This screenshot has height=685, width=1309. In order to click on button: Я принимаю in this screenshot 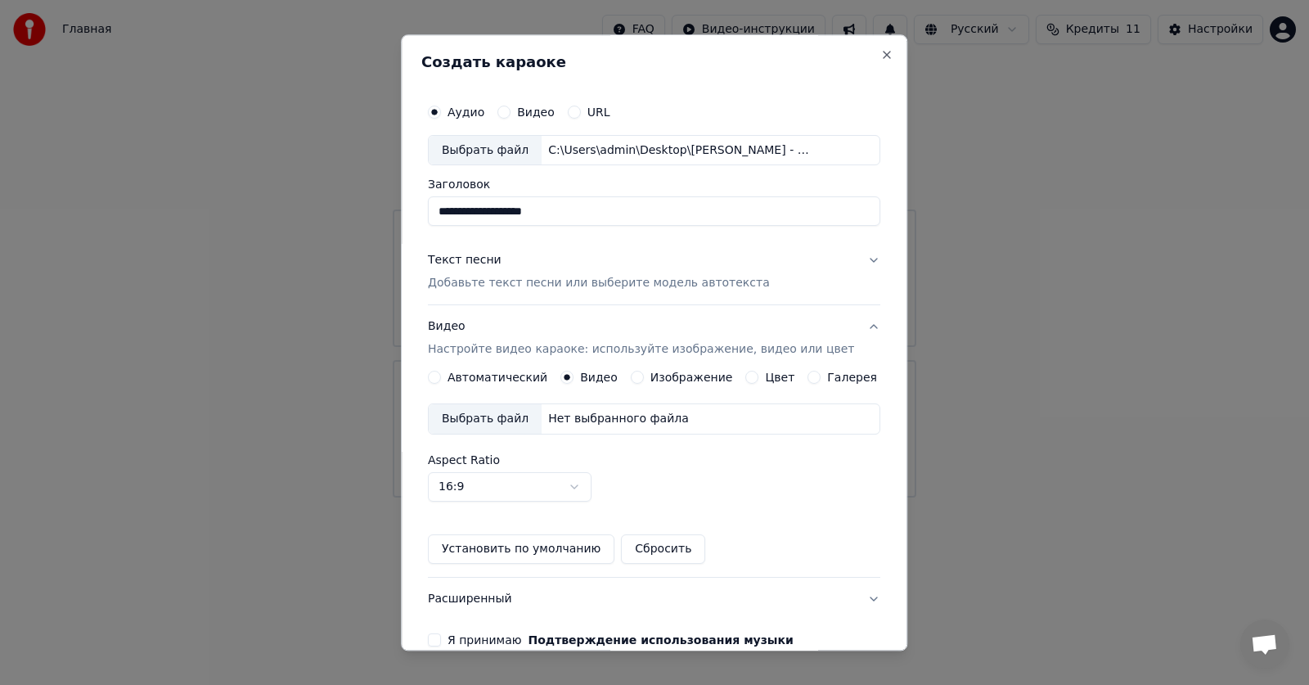, I will do `click(661, 641)`.